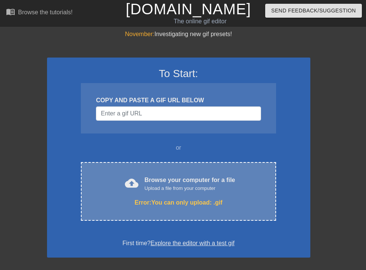 This screenshot has width=366, height=270. Describe the element at coordinates (179, 243) in the screenshot. I see `div: First time?` at that location.